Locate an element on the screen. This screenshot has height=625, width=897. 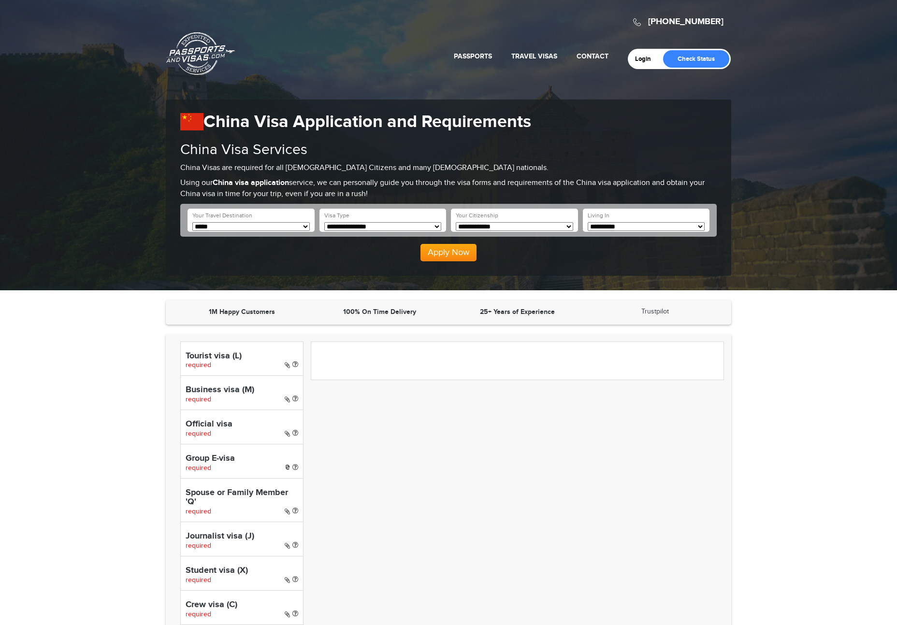
i: e-Visa is located at coordinates (287, 467).